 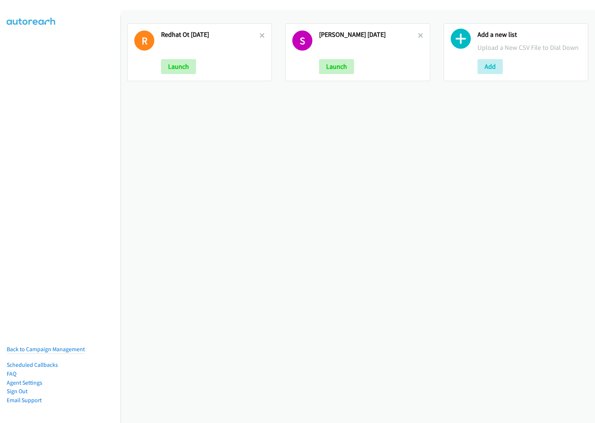 I want to click on h1: S, so click(x=302, y=41).